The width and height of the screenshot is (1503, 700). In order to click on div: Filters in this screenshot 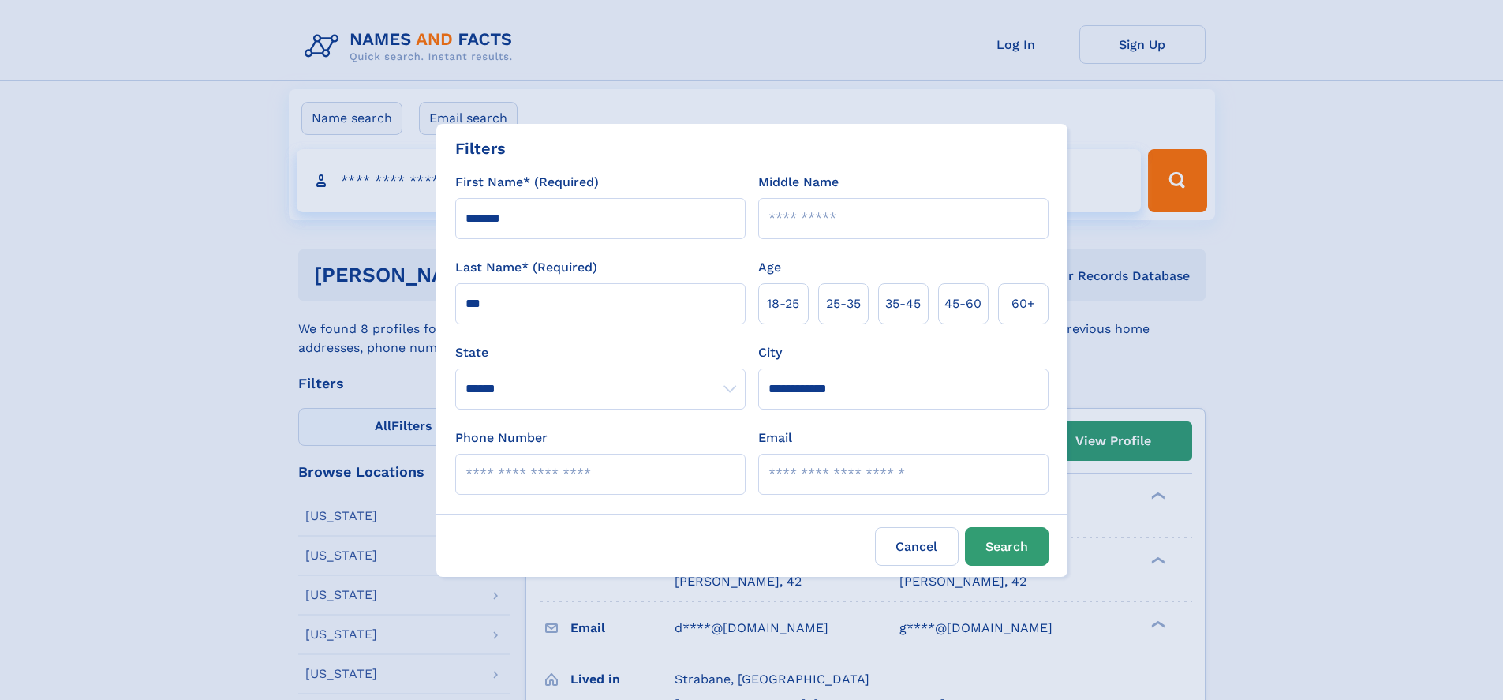, I will do `click(481, 148)`.